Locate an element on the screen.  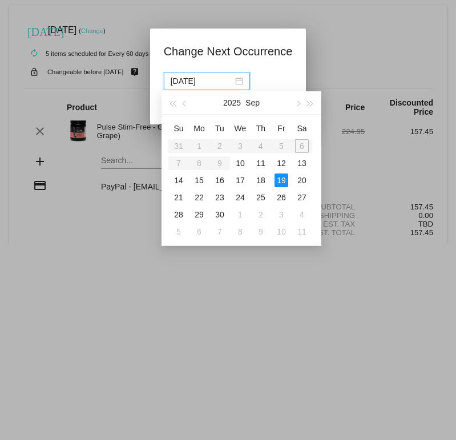
div: 7 is located at coordinates (220, 232).